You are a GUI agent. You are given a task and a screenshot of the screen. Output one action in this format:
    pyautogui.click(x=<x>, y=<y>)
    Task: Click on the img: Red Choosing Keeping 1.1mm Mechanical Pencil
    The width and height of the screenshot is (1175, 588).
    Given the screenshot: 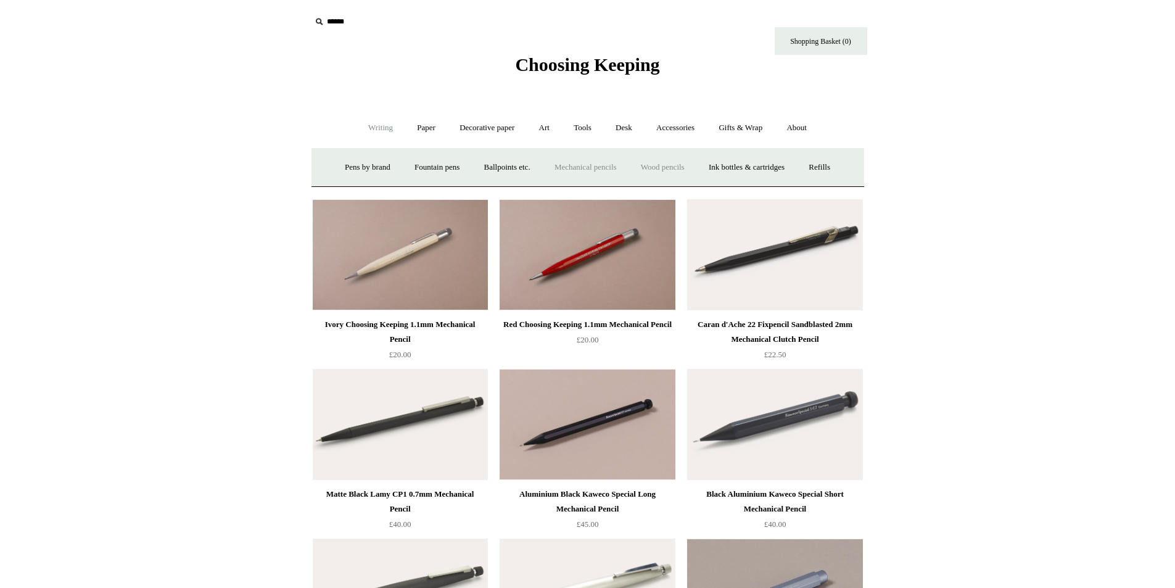 What is the action you would take?
    pyautogui.click(x=587, y=255)
    